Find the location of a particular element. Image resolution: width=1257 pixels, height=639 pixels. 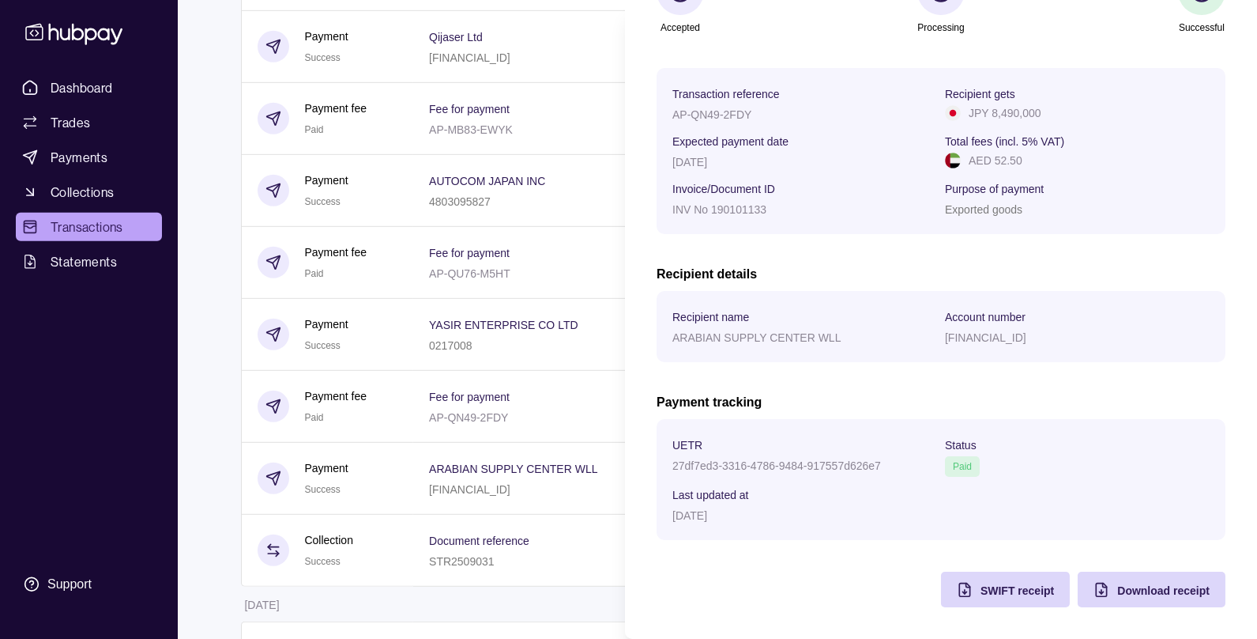

p: Successful is located at coordinates (1202, 28).